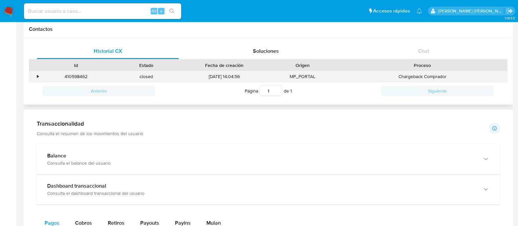 The image size is (518, 226). What do you see at coordinates (224, 65) in the screenshot?
I see `div: Fecha de creación` at bounding box center [224, 65].